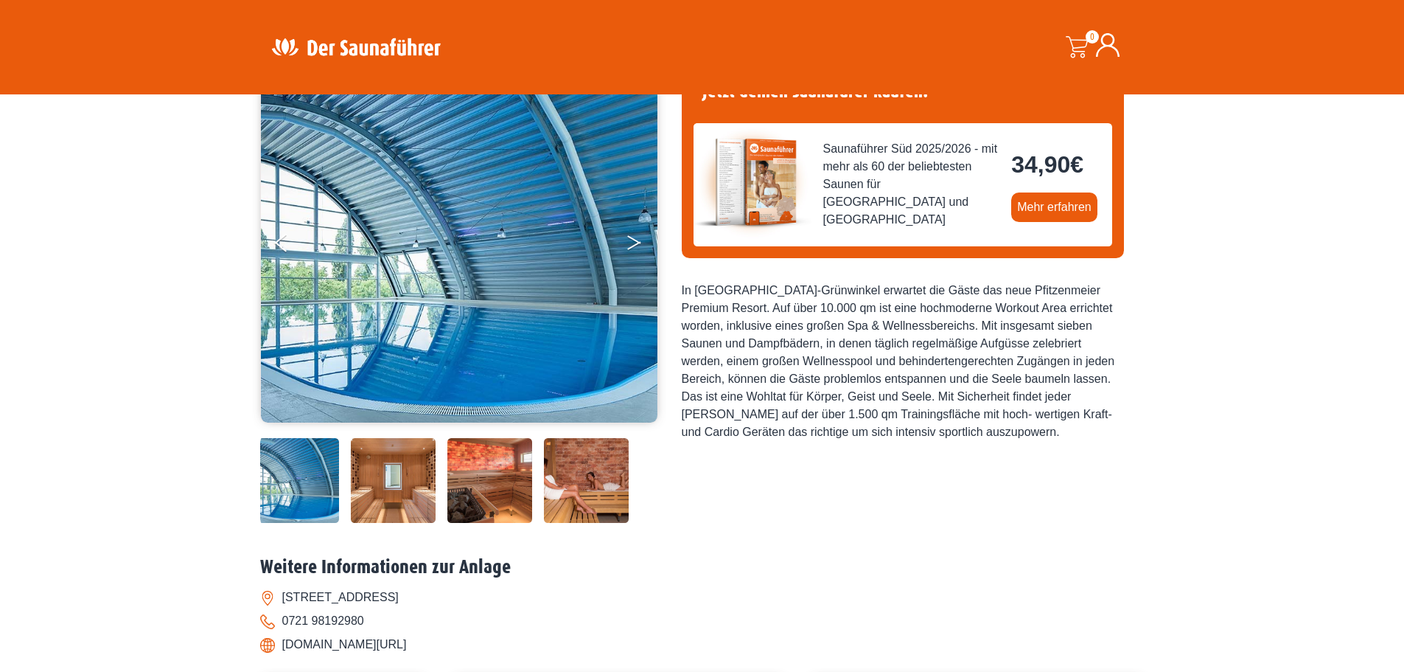  I want to click on span: 0, so click(1092, 37).